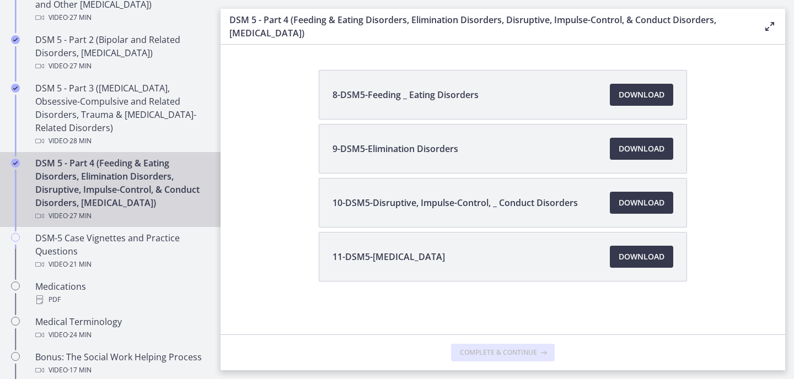 This screenshot has width=794, height=379. I want to click on div: DSM 5 - Part 4 (Feeding & Eating Disorders, Elimination Disorders, Disruptive, Impulse-Control, &..., so click(121, 190).